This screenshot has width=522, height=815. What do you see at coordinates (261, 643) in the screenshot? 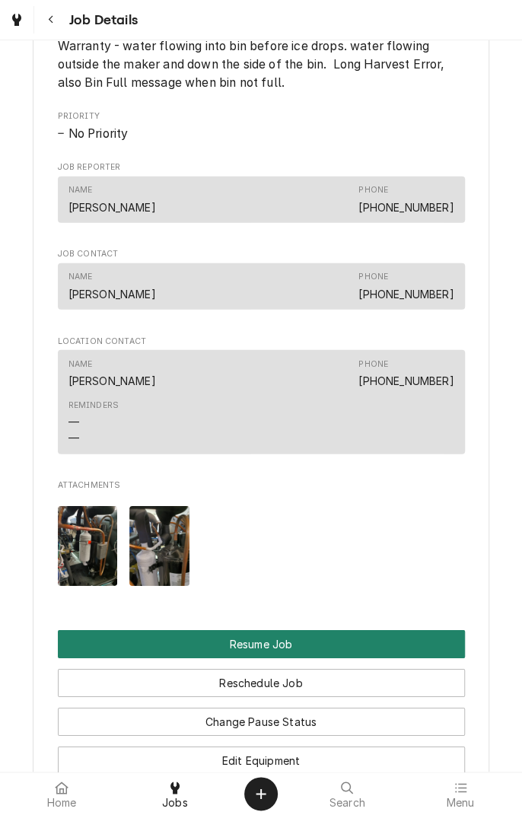
I see `button: Resume Job` at bounding box center [261, 643].